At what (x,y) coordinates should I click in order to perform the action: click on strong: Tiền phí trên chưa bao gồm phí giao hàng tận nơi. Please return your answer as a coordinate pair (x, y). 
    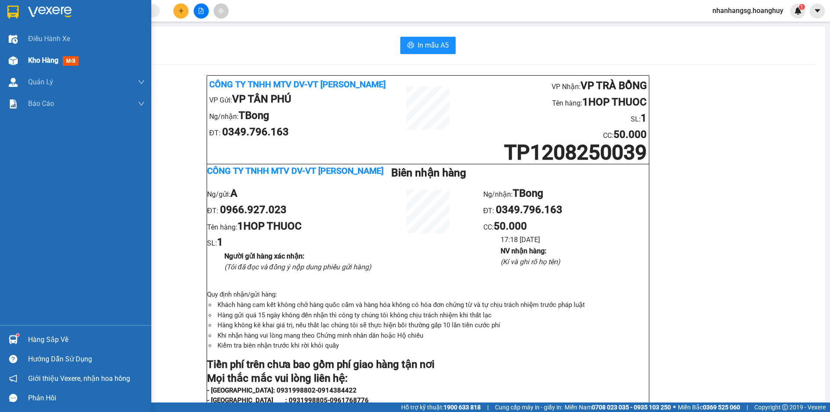
    Looking at the image, I should click on (321, 365).